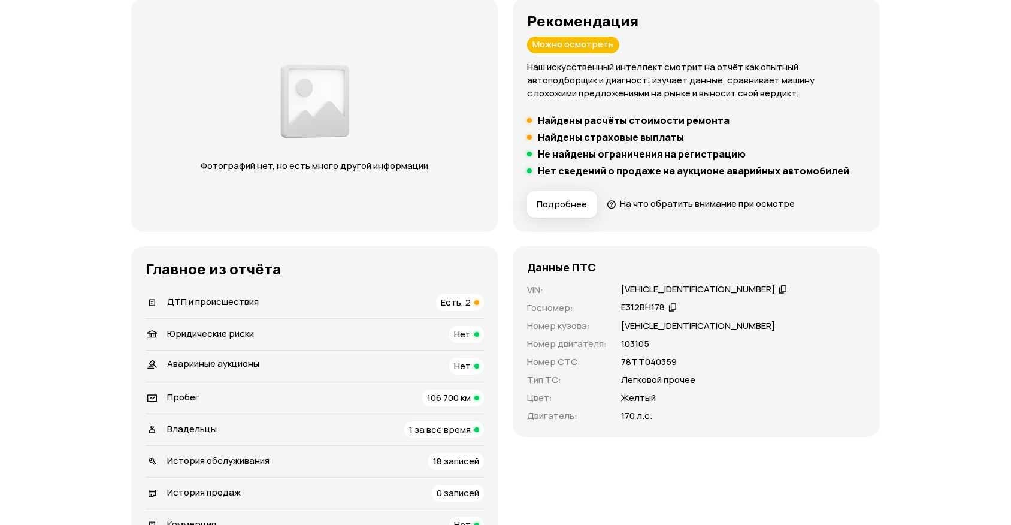 The image size is (1011, 525). Describe the element at coordinates (562, 204) in the screenshot. I see `button: Подробнее` at that location.